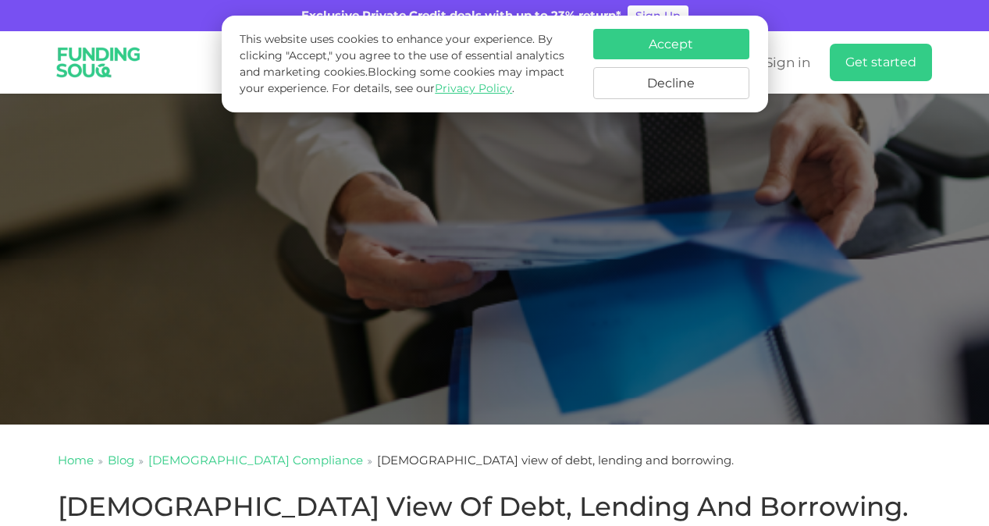 Image resolution: width=989 pixels, height=526 pixels. I want to click on p: This website uses cookies to enhance your experience. By clicking "Accept," you agree to the use ..., so click(408, 64).